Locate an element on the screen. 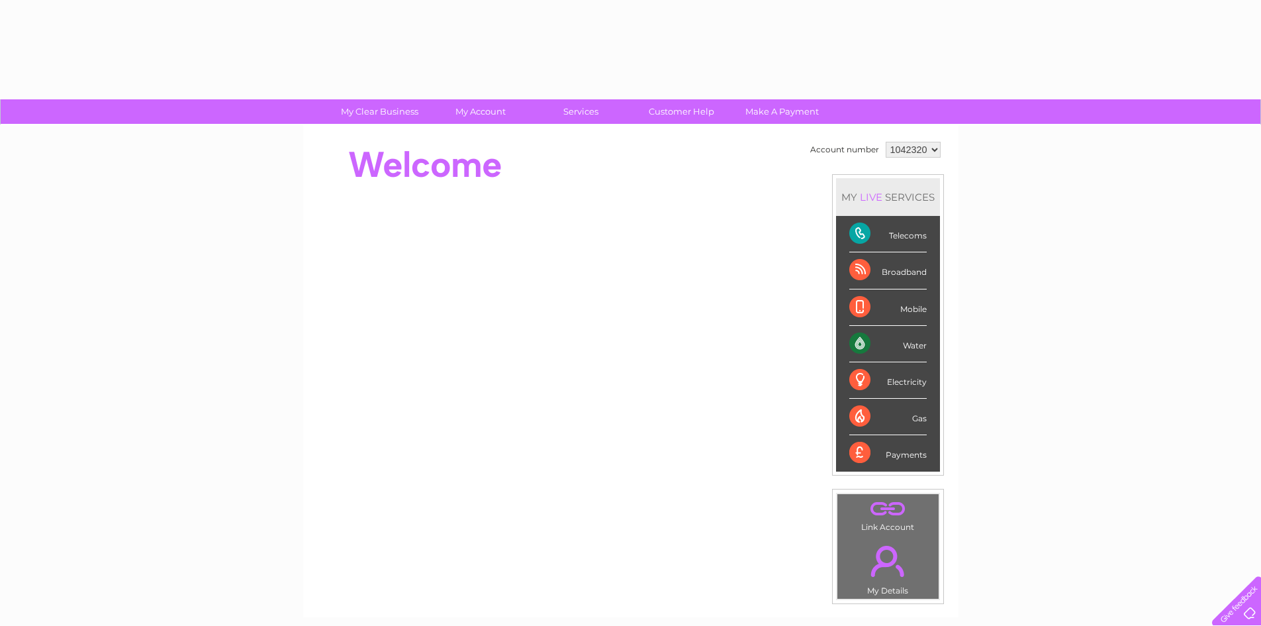 This screenshot has width=1261, height=626. div: LIVE is located at coordinates (871, 197).